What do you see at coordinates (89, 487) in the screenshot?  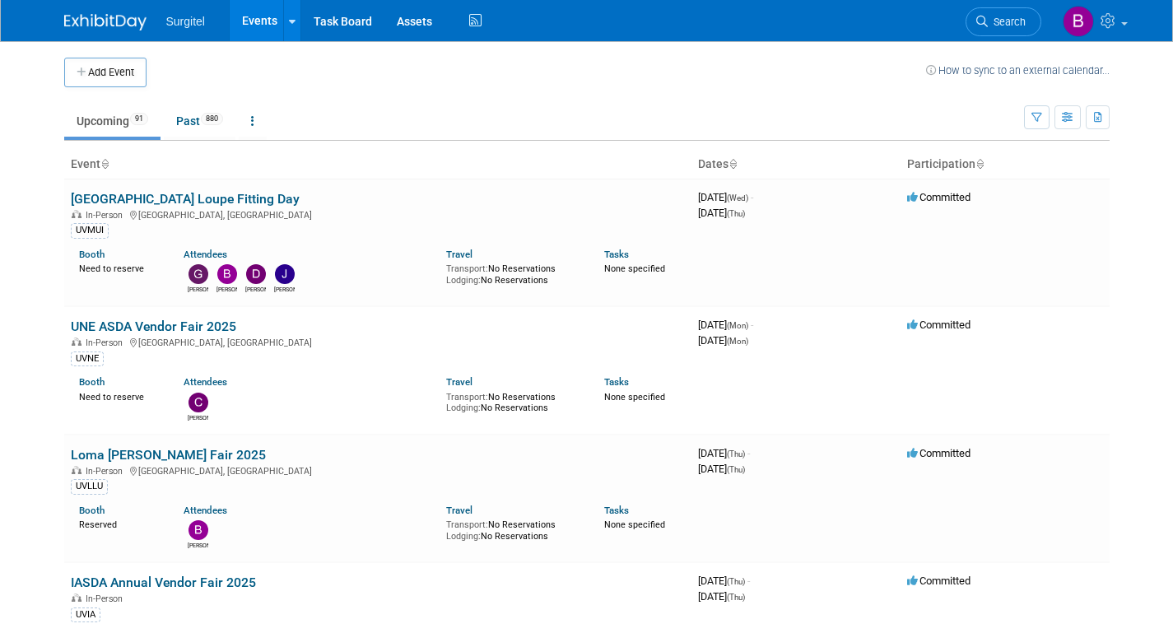 I see `div: UVLLU` at bounding box center [89, 487].